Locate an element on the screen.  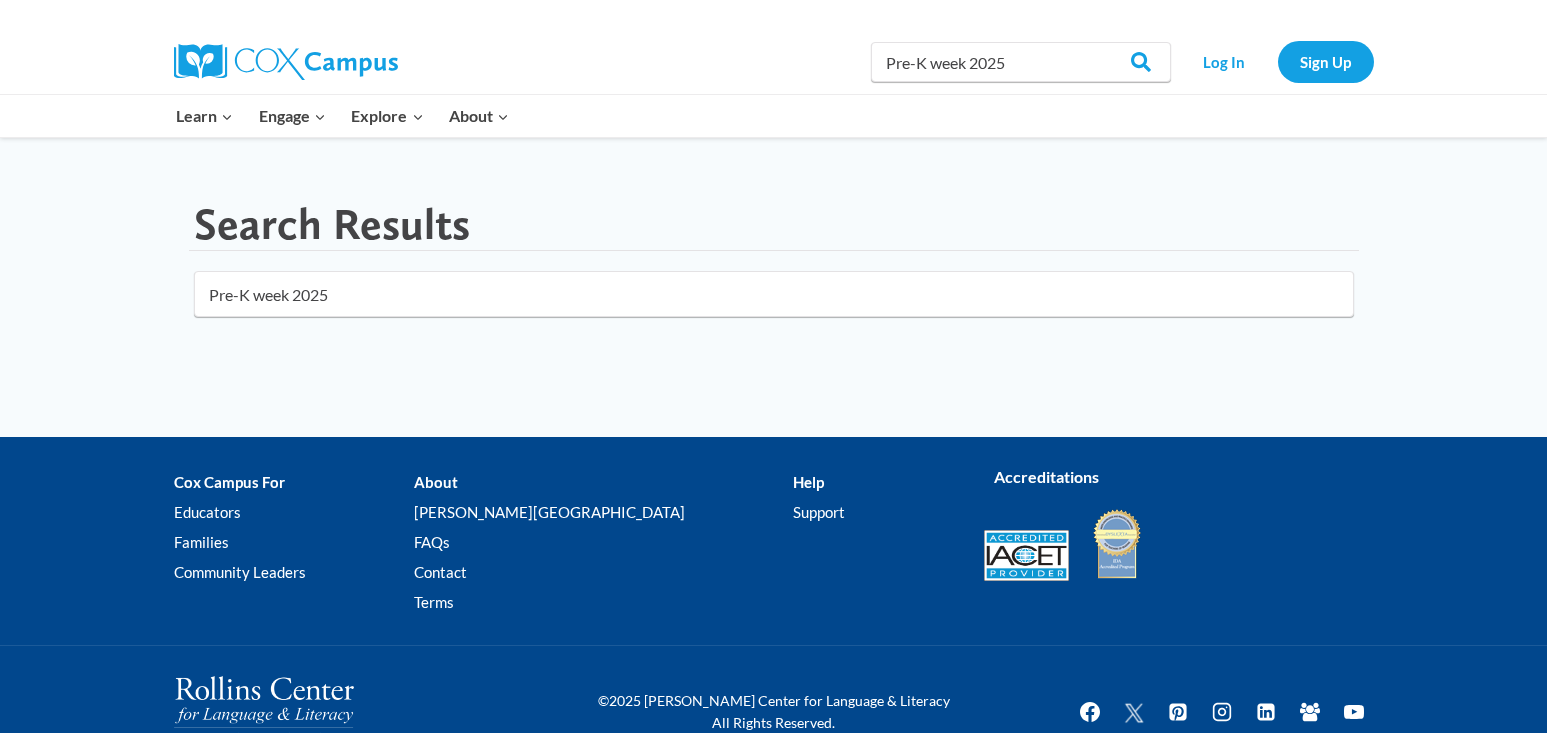
a: Pinterest is located at coordinates (1178, 712).